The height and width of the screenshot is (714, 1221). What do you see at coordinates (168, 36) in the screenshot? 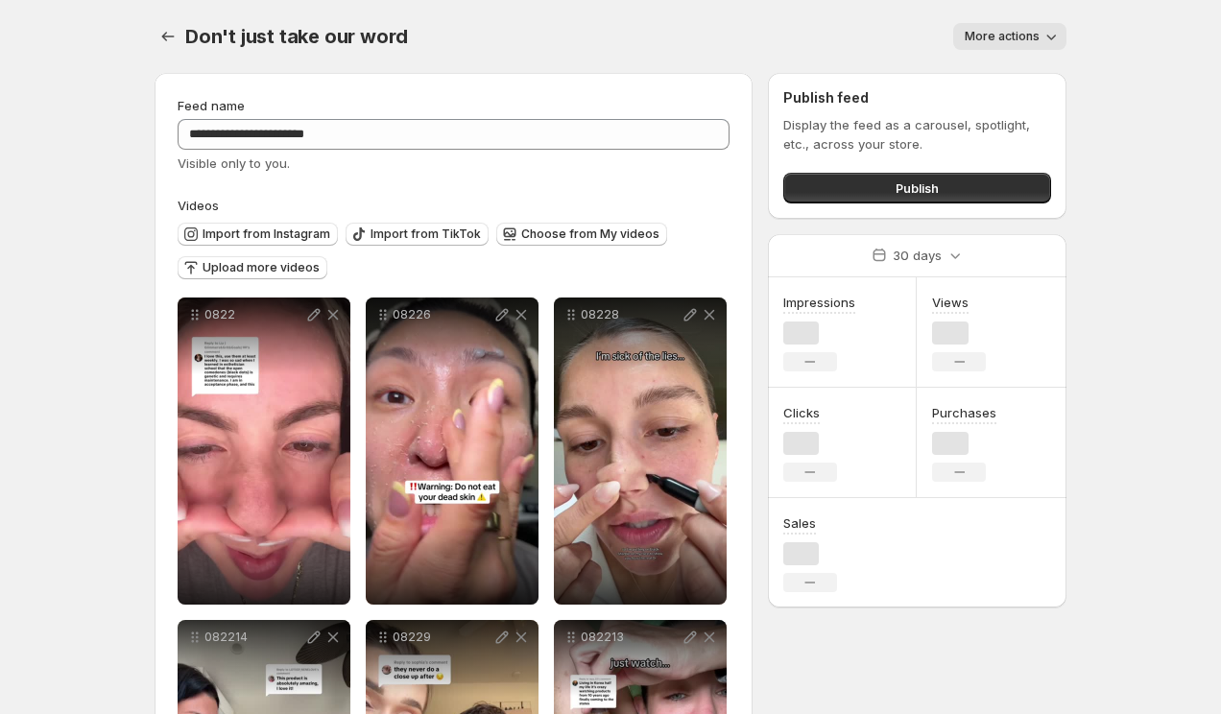
I see `button: Settings` at bounding box center [168, 36].